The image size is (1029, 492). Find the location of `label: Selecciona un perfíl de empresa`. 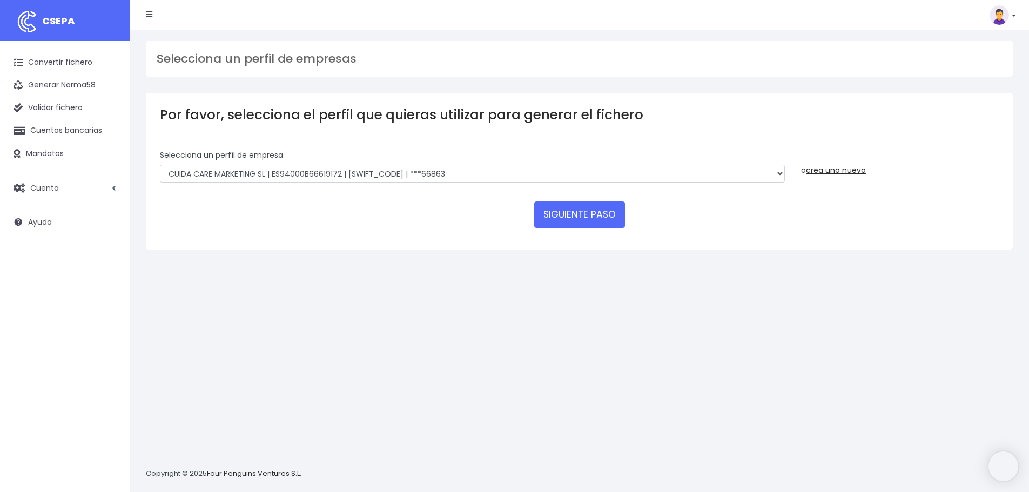

label: Selecciona un perfíl de empresa is located at coordinates (221, 155).